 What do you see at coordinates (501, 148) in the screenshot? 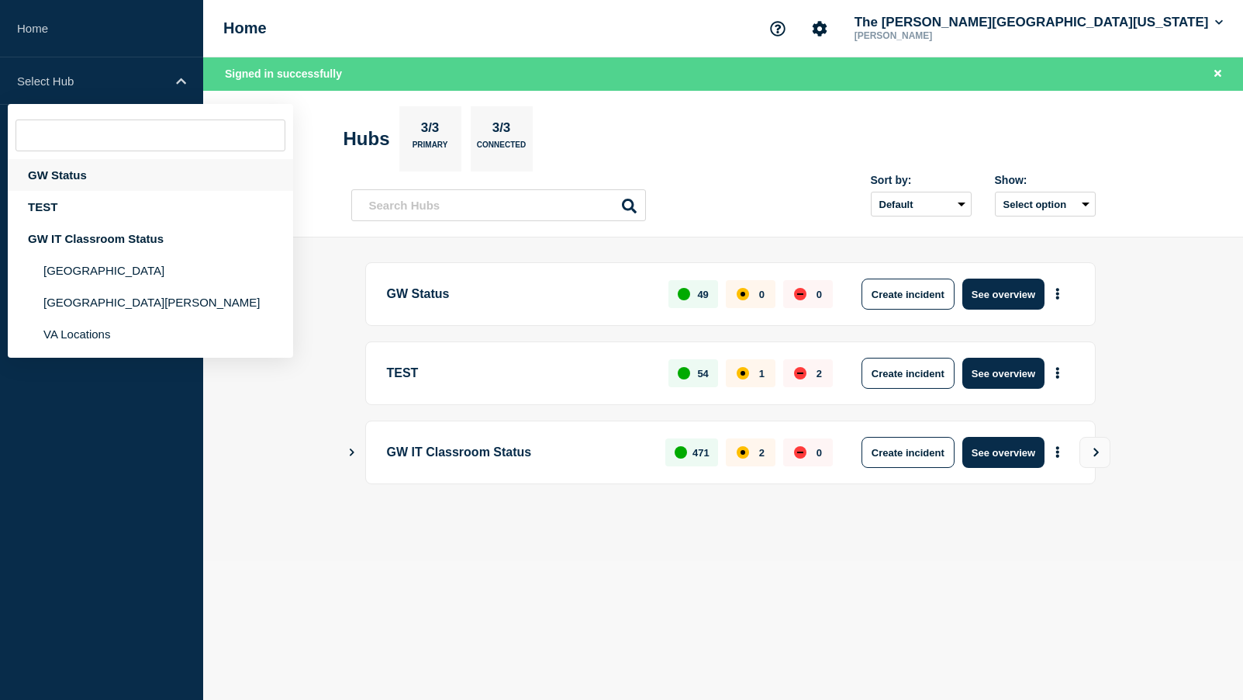
I see `p: Connected` at bounding box center [501, 148].